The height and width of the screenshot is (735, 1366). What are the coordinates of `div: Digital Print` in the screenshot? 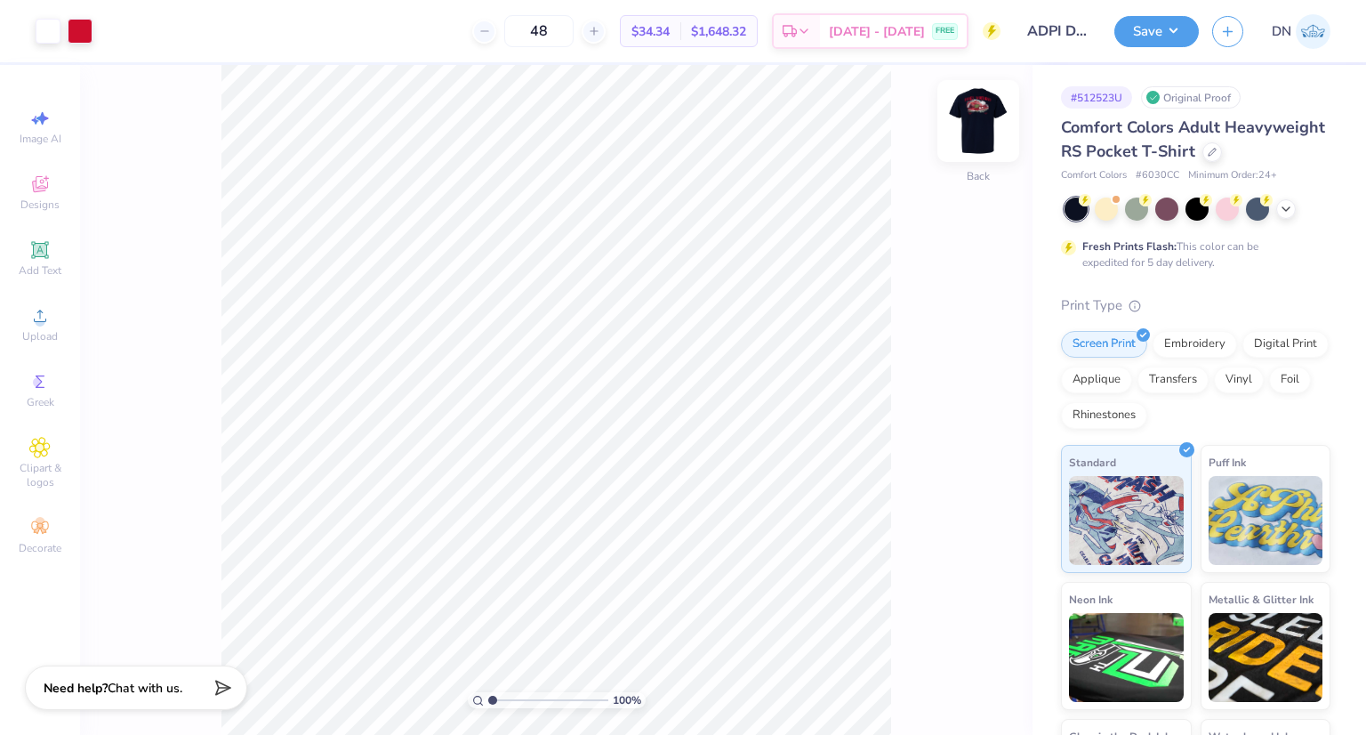 It's located at (1285, 344).